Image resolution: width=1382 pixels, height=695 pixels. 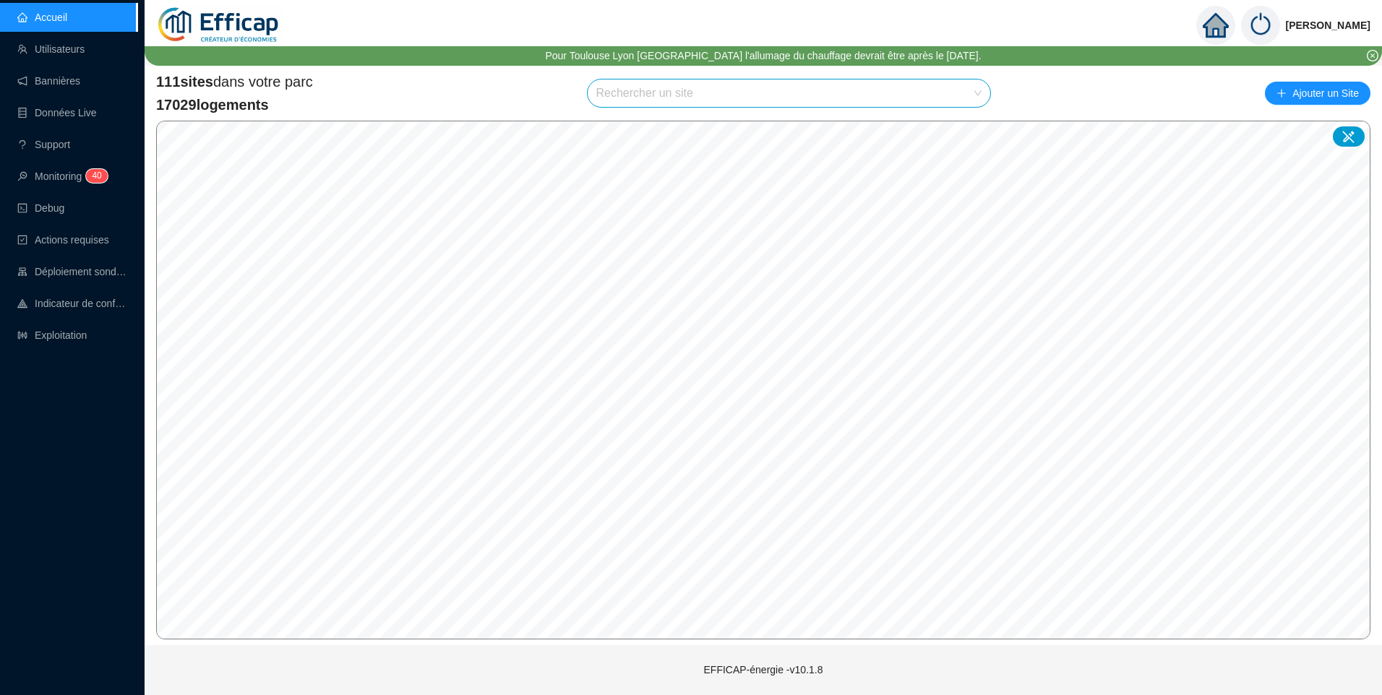 I want to click on span: Actions requises, so click(x=72, y=240).